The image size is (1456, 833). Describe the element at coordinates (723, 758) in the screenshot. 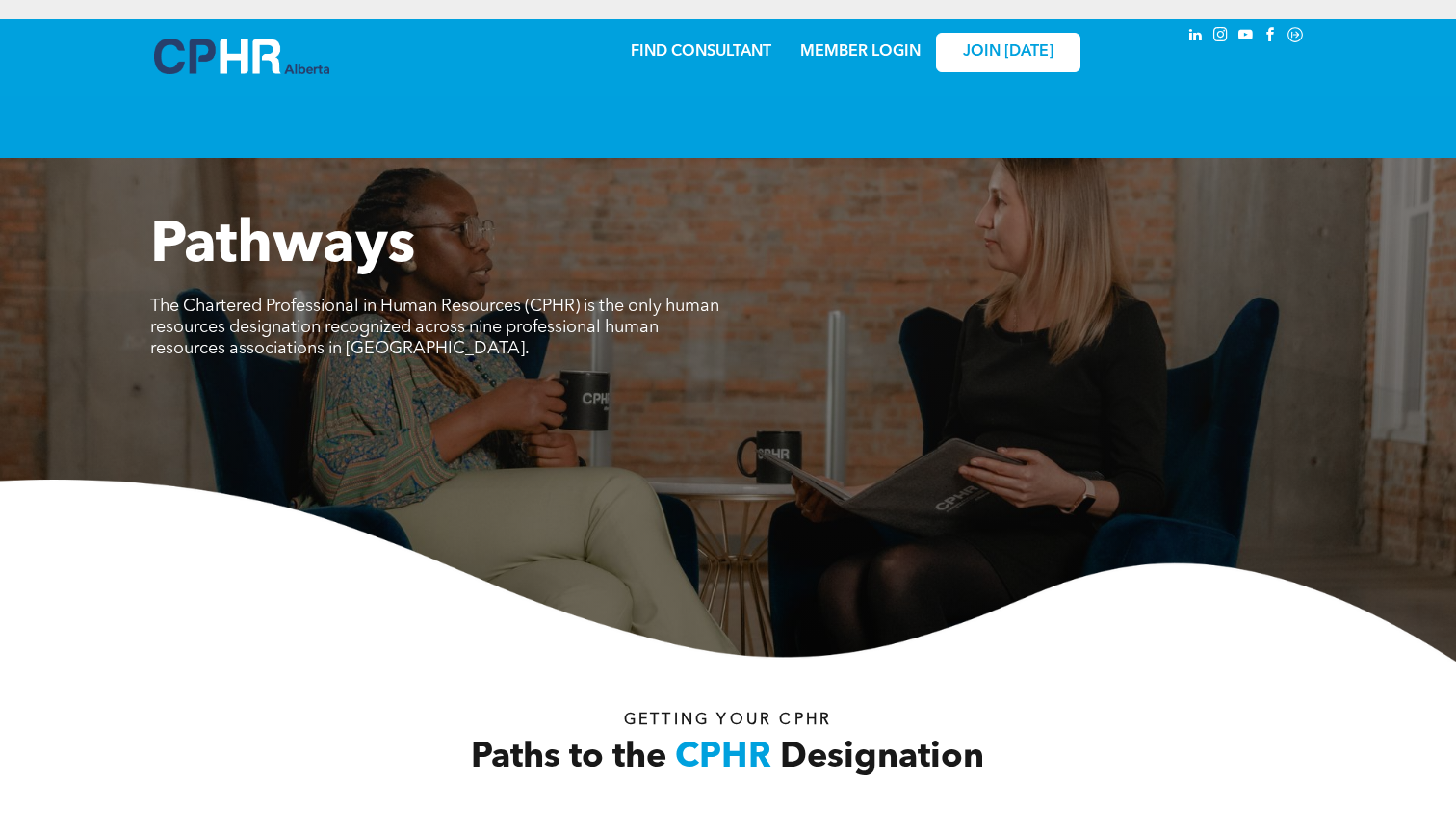

I see `span: CPHR` at that location.